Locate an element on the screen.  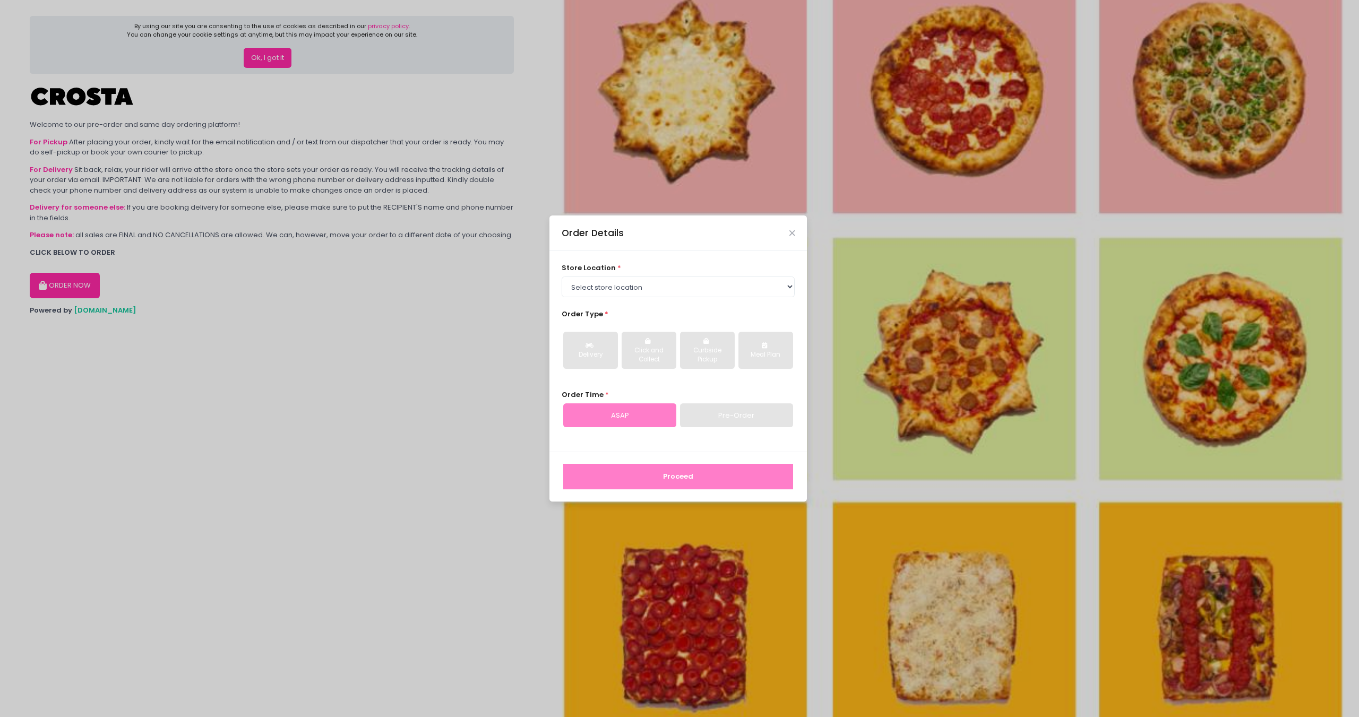
span: Order Time is located at coordinates (582, 394).